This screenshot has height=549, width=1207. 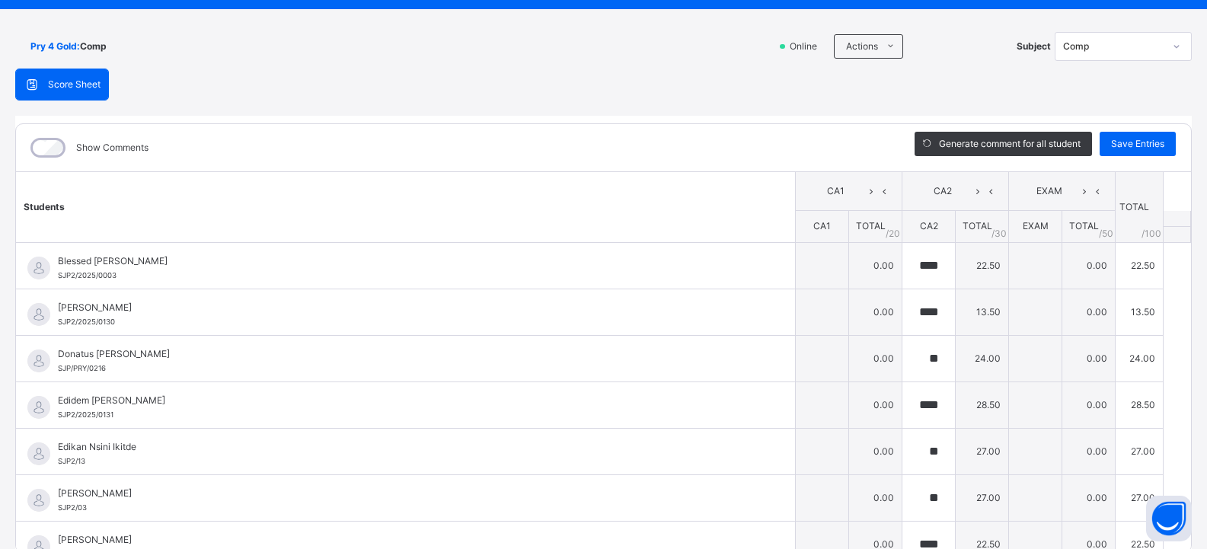 What do you see at coordinates (72, 461) in the screenshot?
I see `span: SJP2/13` at bounding box center [72, 461].